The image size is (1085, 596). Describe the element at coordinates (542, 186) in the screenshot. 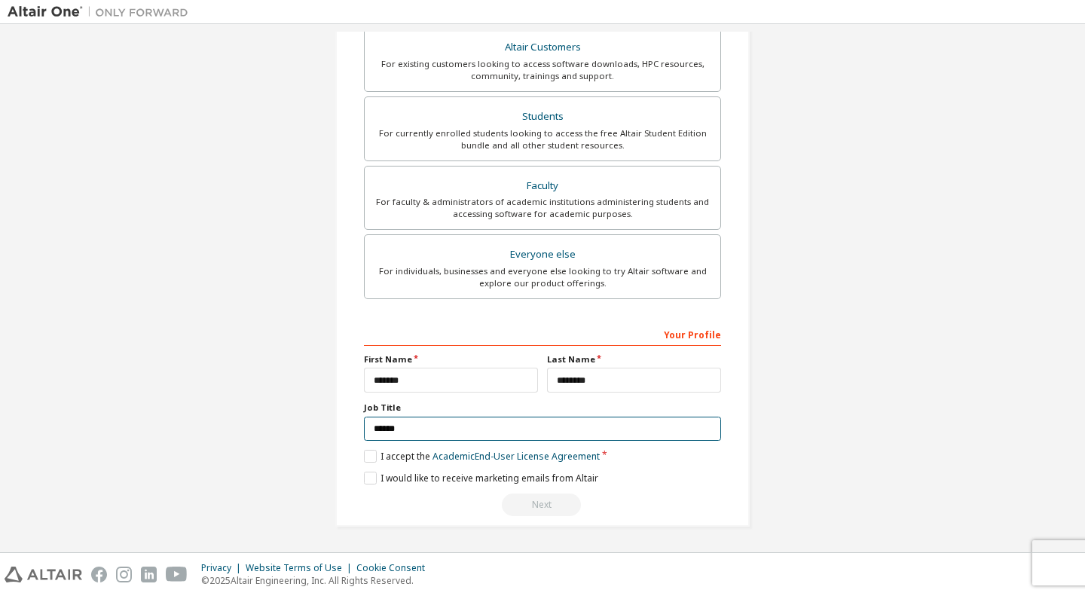

I see `div: Faculty` at that location.